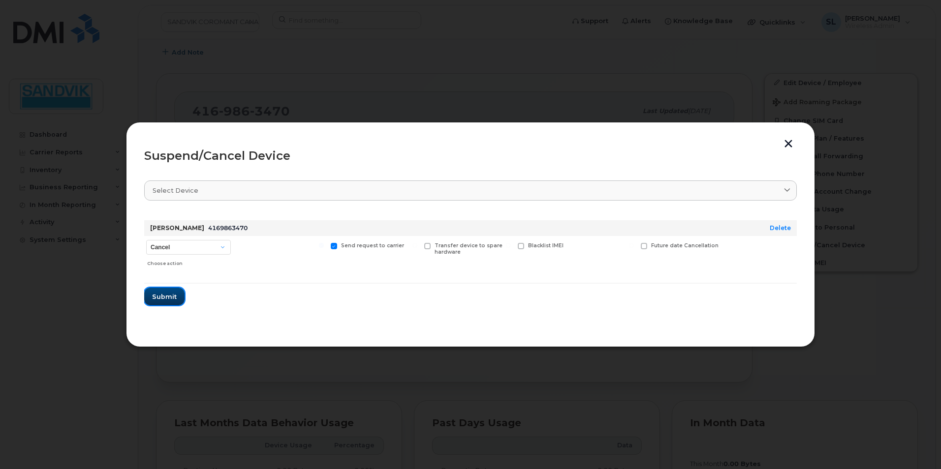  What do you see at coordinates (189, 262) in the screenshot?
I see `div: Choose action` at bounding box center [189, 262].